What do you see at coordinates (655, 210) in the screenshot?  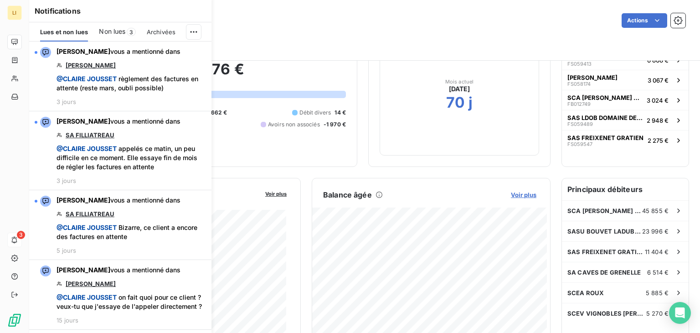 I see `span: 45 855 €` at bounding box center [655, 210].